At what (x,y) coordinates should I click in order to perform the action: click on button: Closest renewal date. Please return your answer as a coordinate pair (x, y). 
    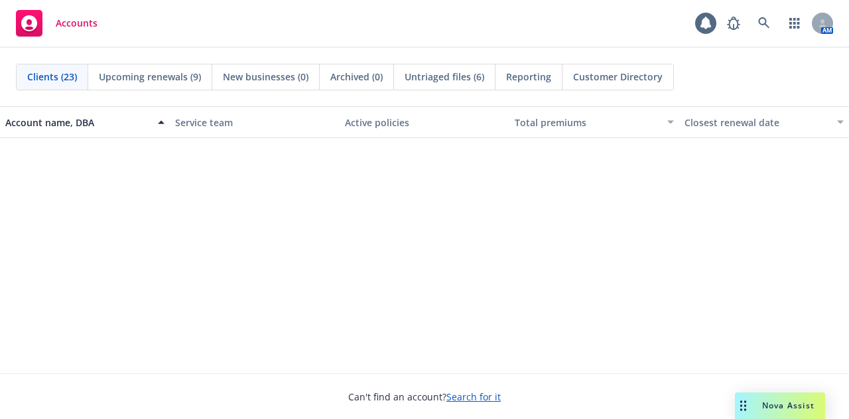
    Looking at the image, I should click on (765, 122).